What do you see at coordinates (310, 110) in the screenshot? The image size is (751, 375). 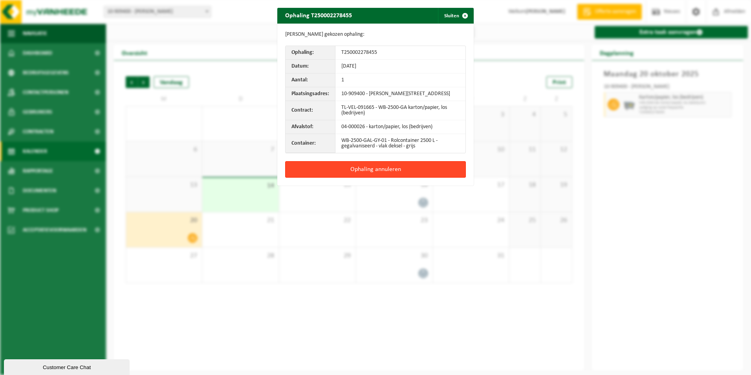 I see `th: Contract:` at bounding box center [310, 110].